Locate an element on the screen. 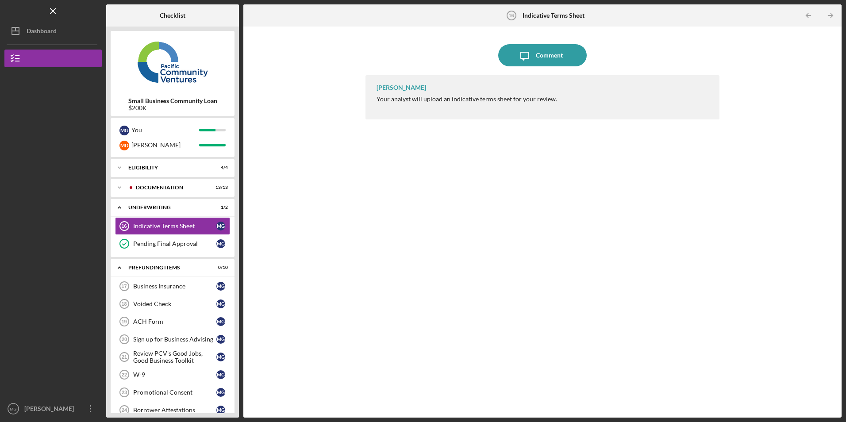  tspan: 21 is located at coordinates (124, 357).